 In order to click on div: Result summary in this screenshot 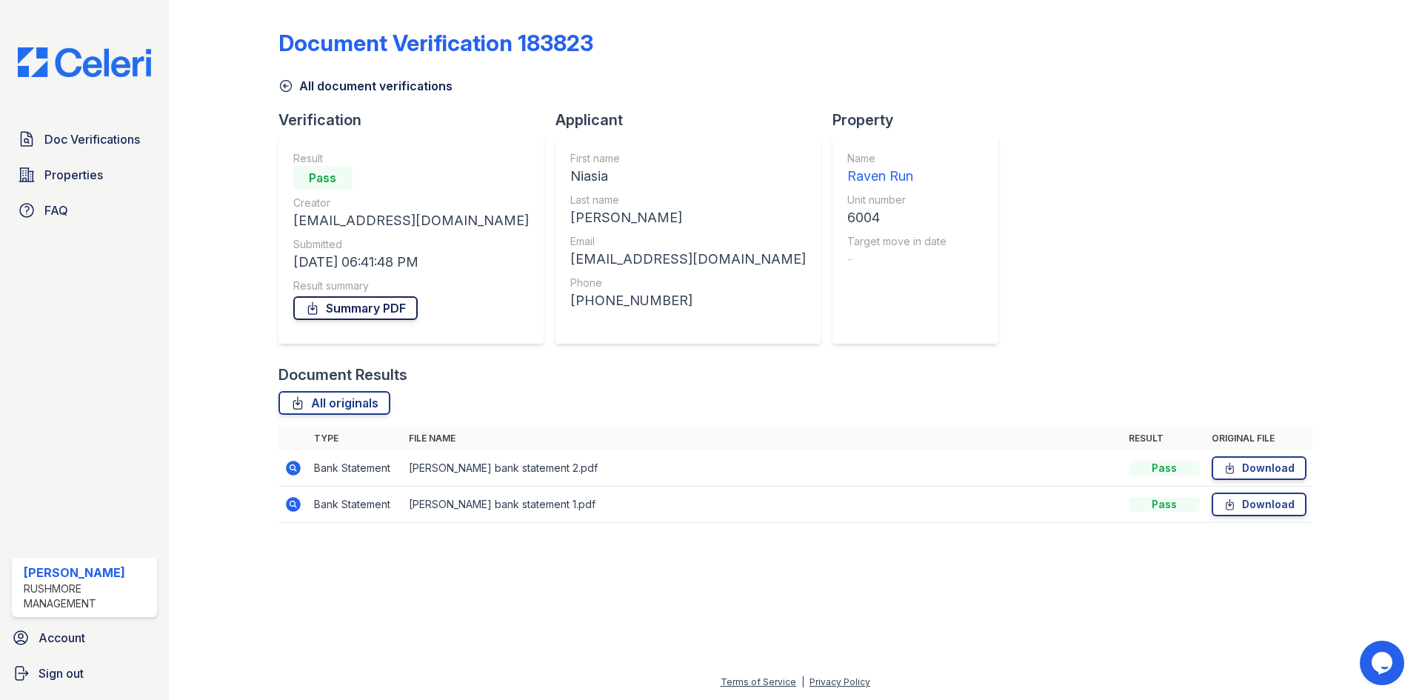, I will do `click(411, 286)`.